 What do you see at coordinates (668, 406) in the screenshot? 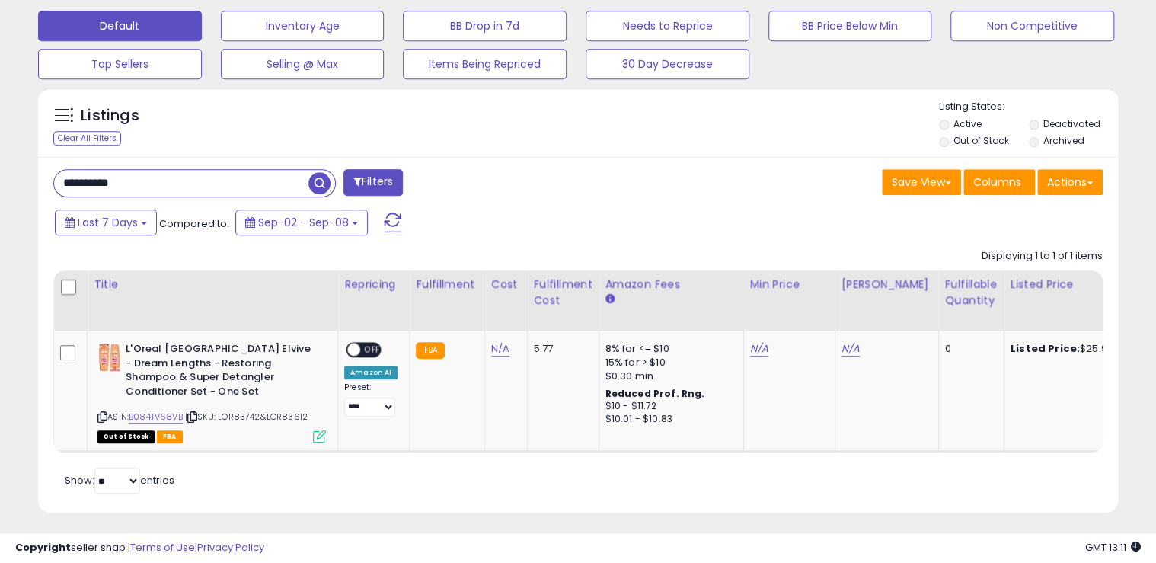
I see `div: $10 - $11.72` at bounding box center [668, 406].